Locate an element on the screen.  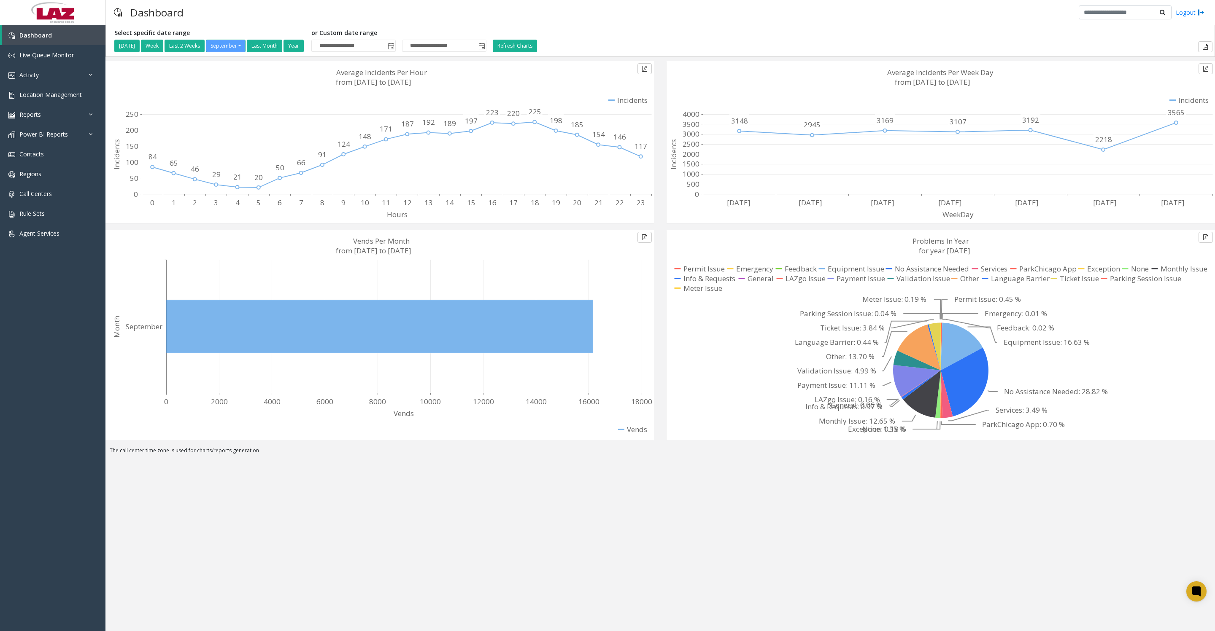
text: 198 is located at coordinates (556, 120).